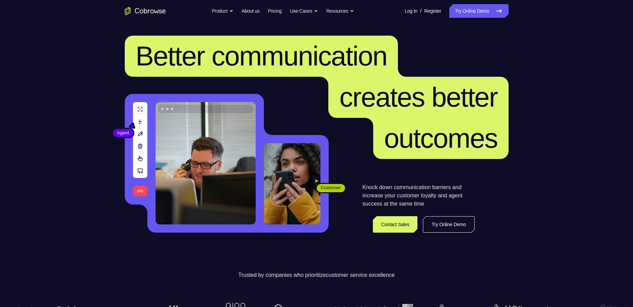 The height and width of the screenshot is (307, 633). What do you see at coordinates (441, 138) in the screenshot?
I see `span: outcomes` at bounding box center [441, 138].